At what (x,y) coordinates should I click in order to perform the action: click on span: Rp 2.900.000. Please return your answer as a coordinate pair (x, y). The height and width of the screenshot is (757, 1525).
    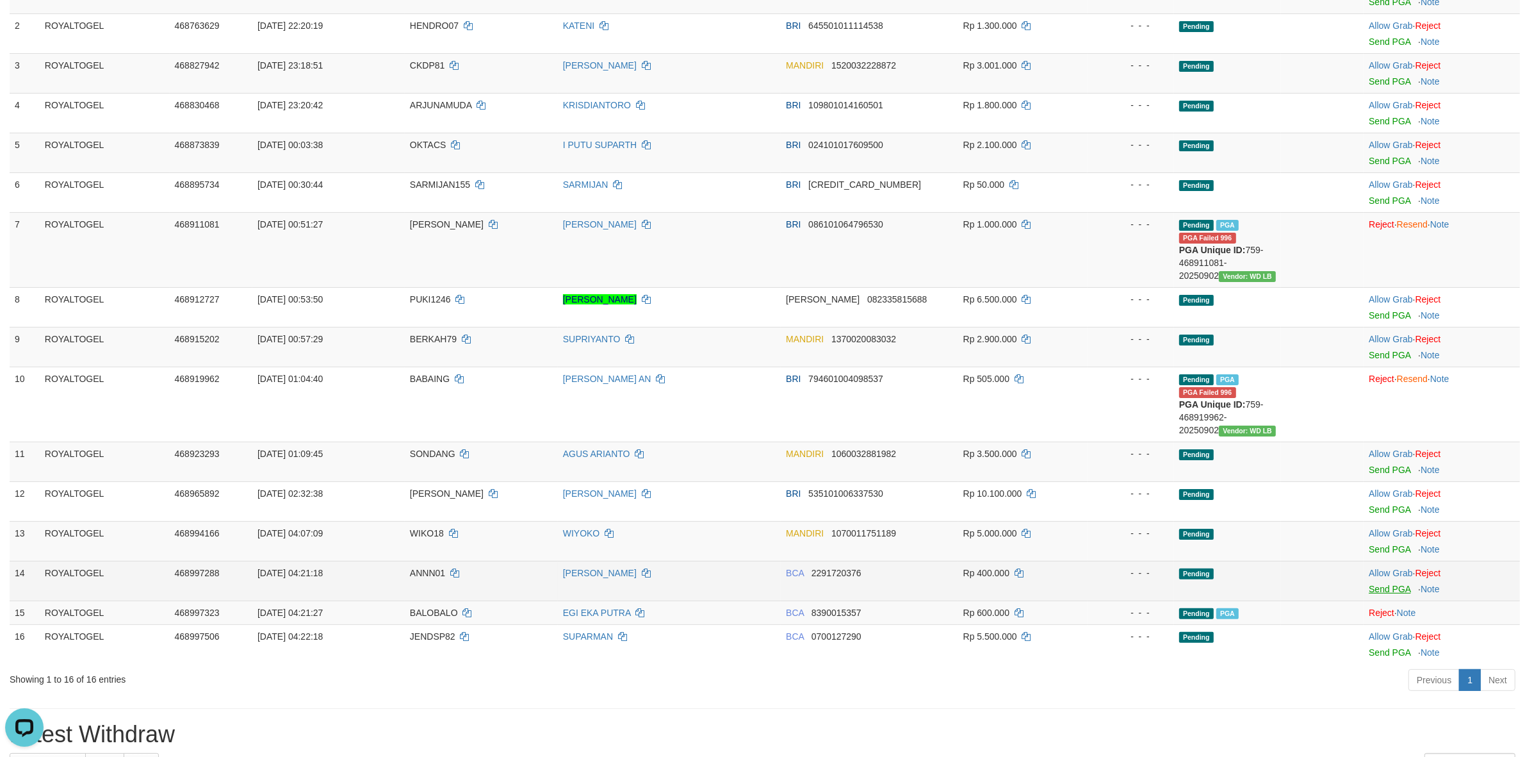
    Looking at the image, I should click on (990, 339).